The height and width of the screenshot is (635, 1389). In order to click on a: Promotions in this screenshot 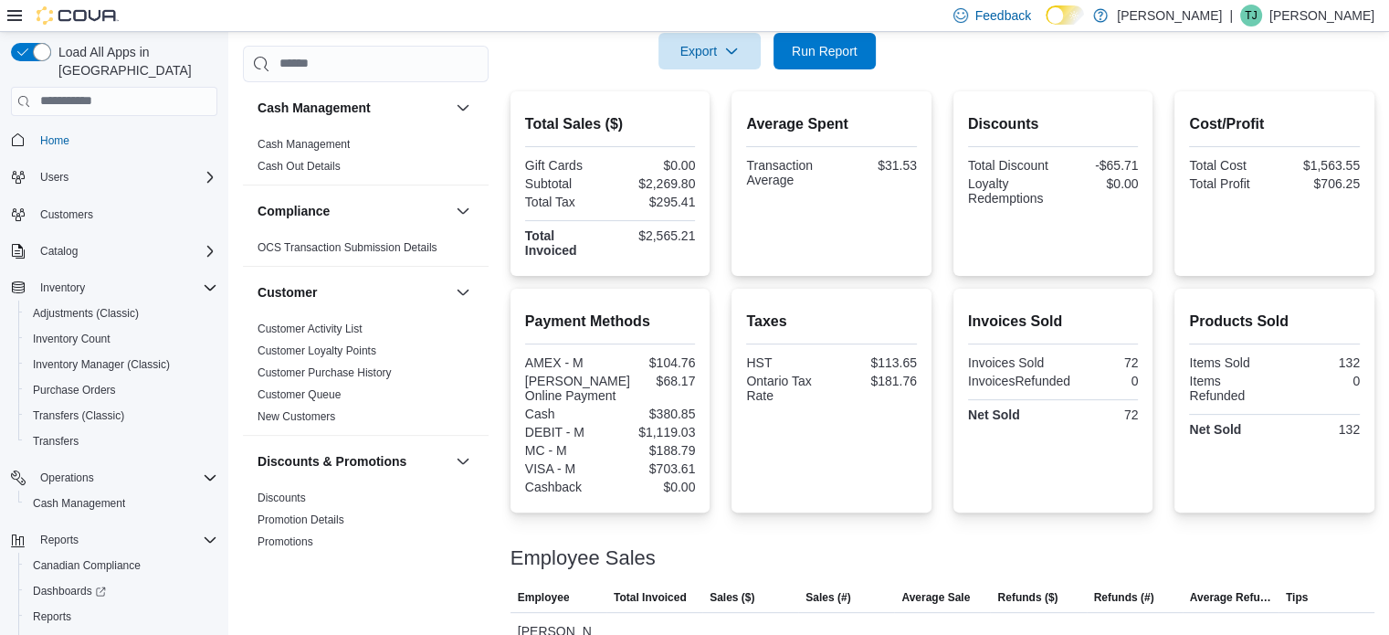, I will do `click(285, 541)`.